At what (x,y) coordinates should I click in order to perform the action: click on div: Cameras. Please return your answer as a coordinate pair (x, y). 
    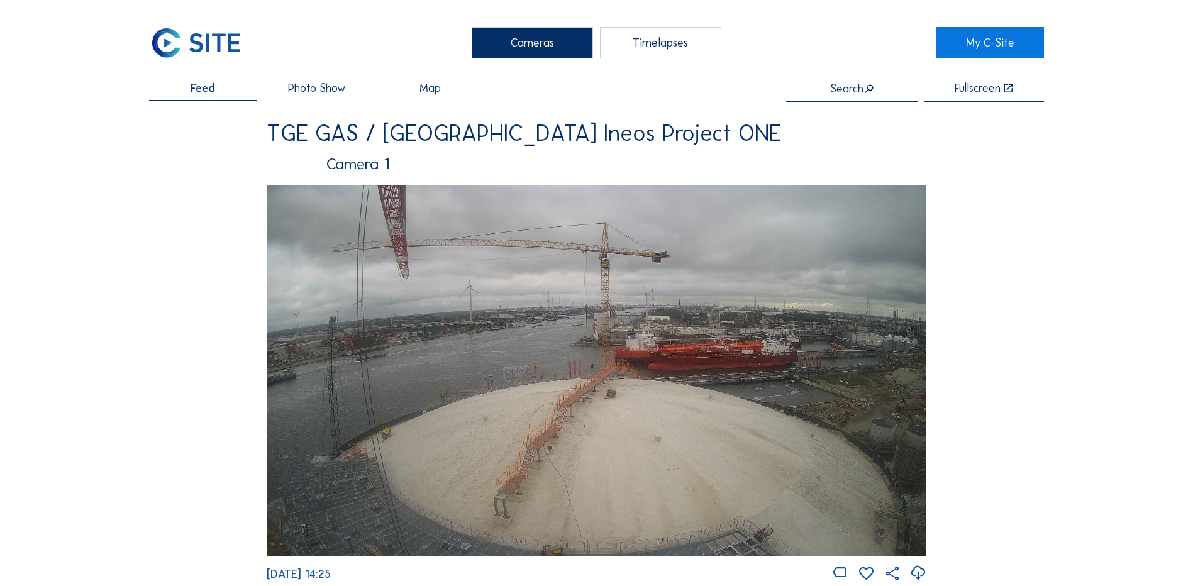
    Looking at the image, I should click on (532, 43).